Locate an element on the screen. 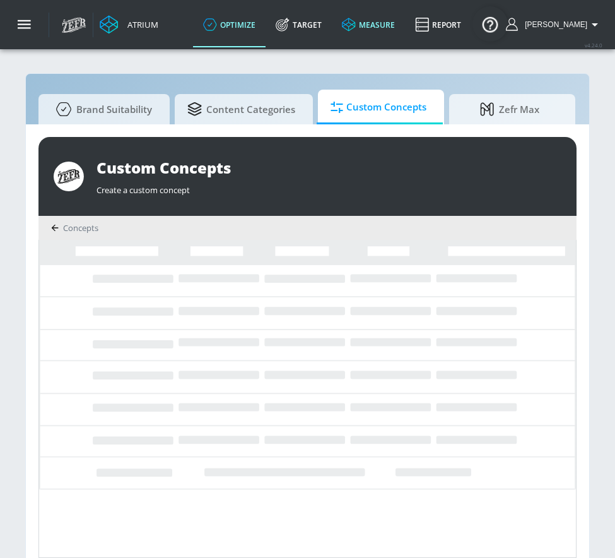 This screenshot has width=615, height=558. span: Zefr Max is located at coordinates (510, 109).